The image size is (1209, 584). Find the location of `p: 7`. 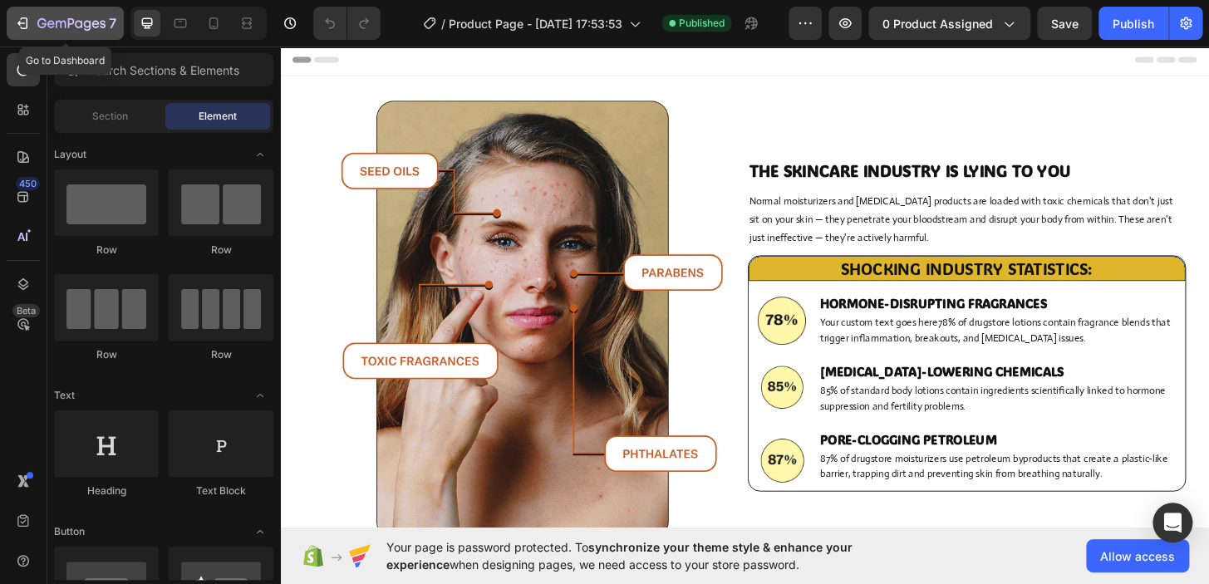

p: 7 is located at coordinates (112, 23).